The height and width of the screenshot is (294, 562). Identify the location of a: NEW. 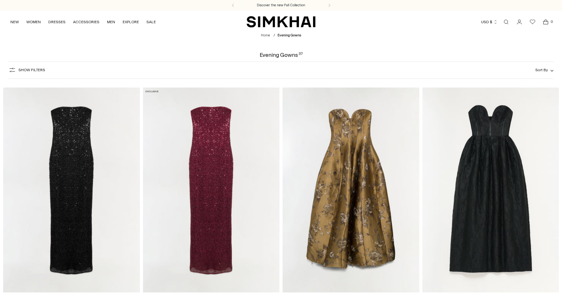
(14, 22).